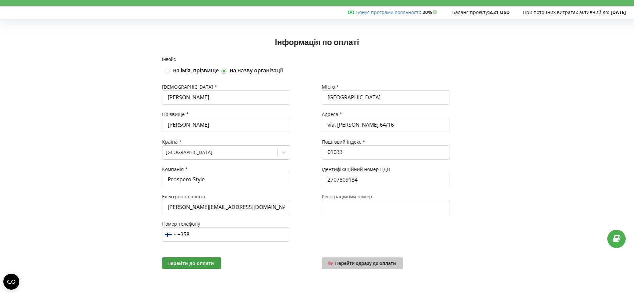 This screenshot has width=634, height=293. Describe the element at coordinates (356, 169) in the screenshot. I see `span: Ідентифікаційний номер ПДВ` at that location.